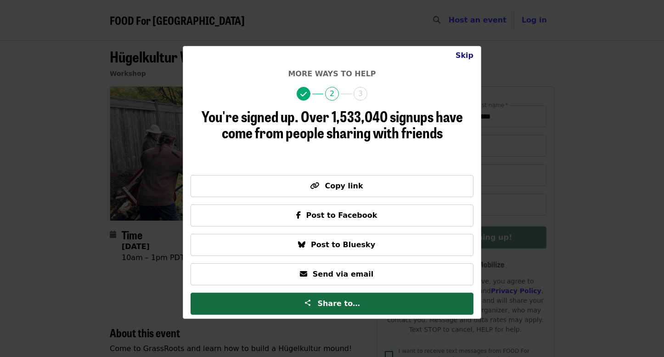 The width and height of the screenshot is (664, 357). What do you see at coordinates (304, 94) in the screenshot?
I see `i: check icon` at bounding box center [304, 94].